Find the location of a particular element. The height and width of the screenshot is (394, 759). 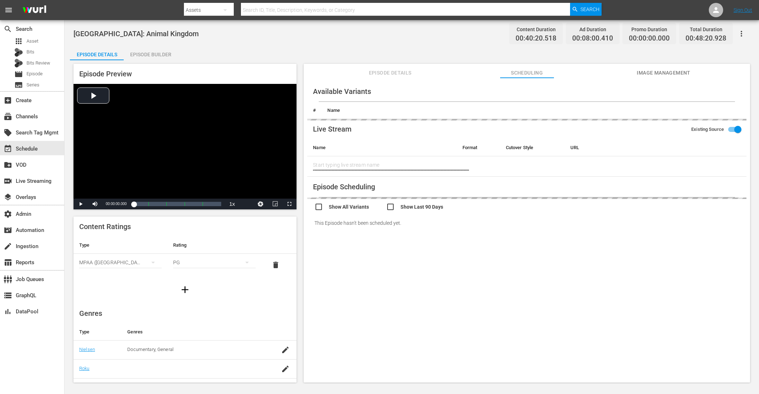

span: delete is located at coordinates (276, 265).